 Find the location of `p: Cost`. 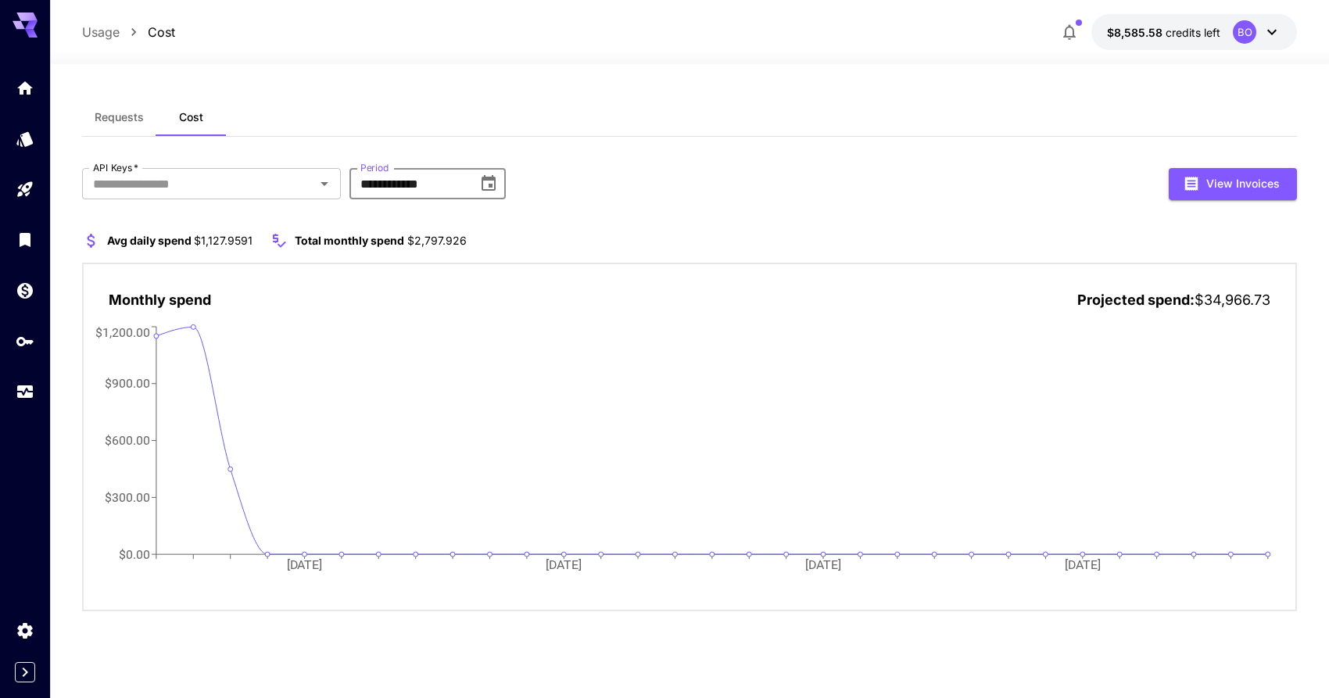

p: Cost is located at coordinates (161, 32).